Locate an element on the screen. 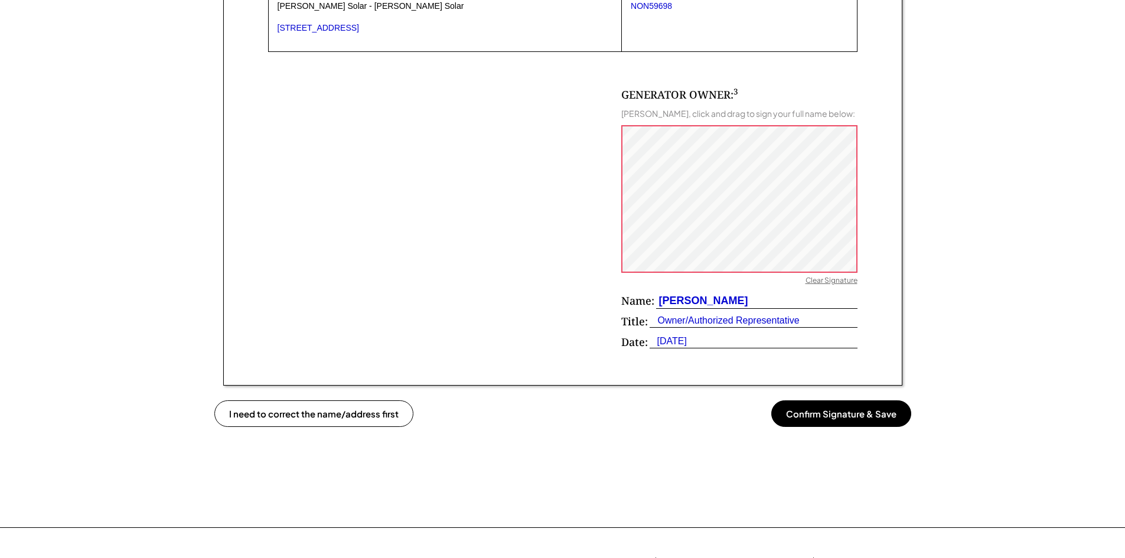 The height and width of the screenshot is (558, 1125). sup: 3 is located at coordinates (736, 92).